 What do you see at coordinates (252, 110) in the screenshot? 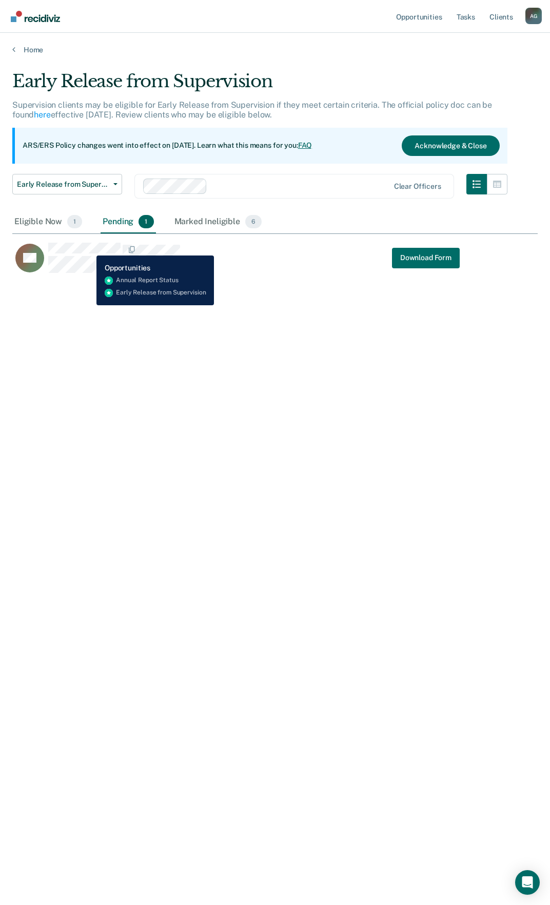
I see `p: Supervision clients may be eligible for Early Release from Supervision if they meet certain crite...` at bounding box center [252, 110].